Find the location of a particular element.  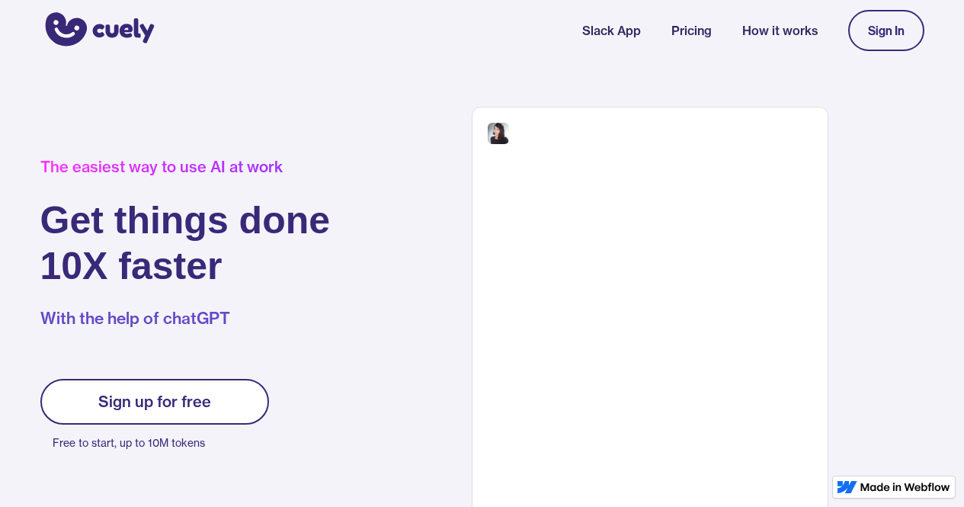

div: Sign In is located at coordinates (886, 30).